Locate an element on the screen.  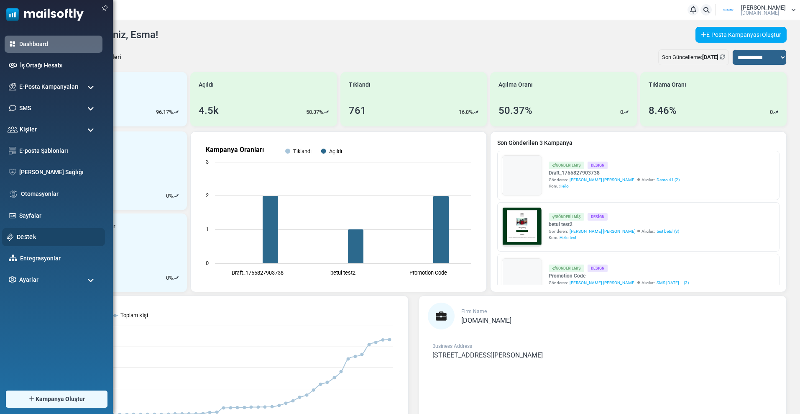
text: 1 is located at coordinates (207, 229).